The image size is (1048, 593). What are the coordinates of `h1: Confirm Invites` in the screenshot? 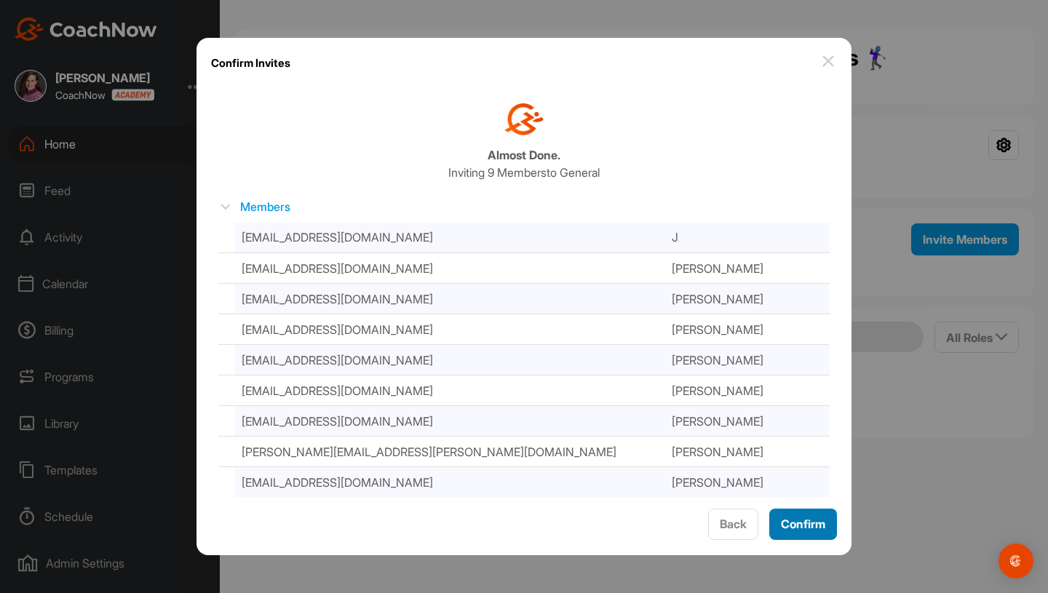 It's located at (250, 63).